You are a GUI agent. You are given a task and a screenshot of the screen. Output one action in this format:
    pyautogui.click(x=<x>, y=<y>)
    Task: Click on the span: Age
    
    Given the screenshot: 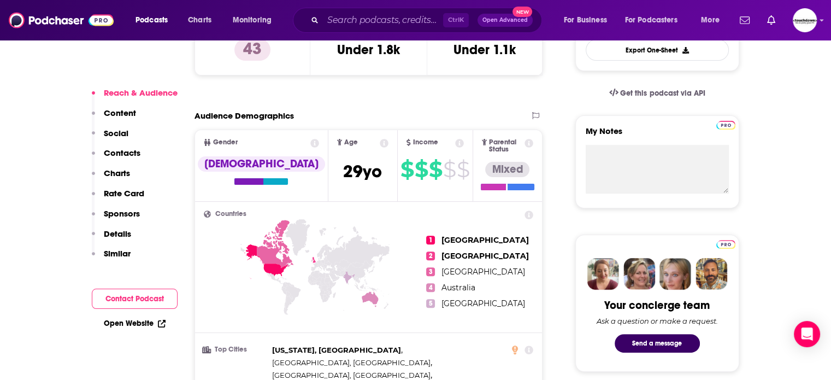 What is the action you would take?
    pyautogui.click(x=351, y=142)
    